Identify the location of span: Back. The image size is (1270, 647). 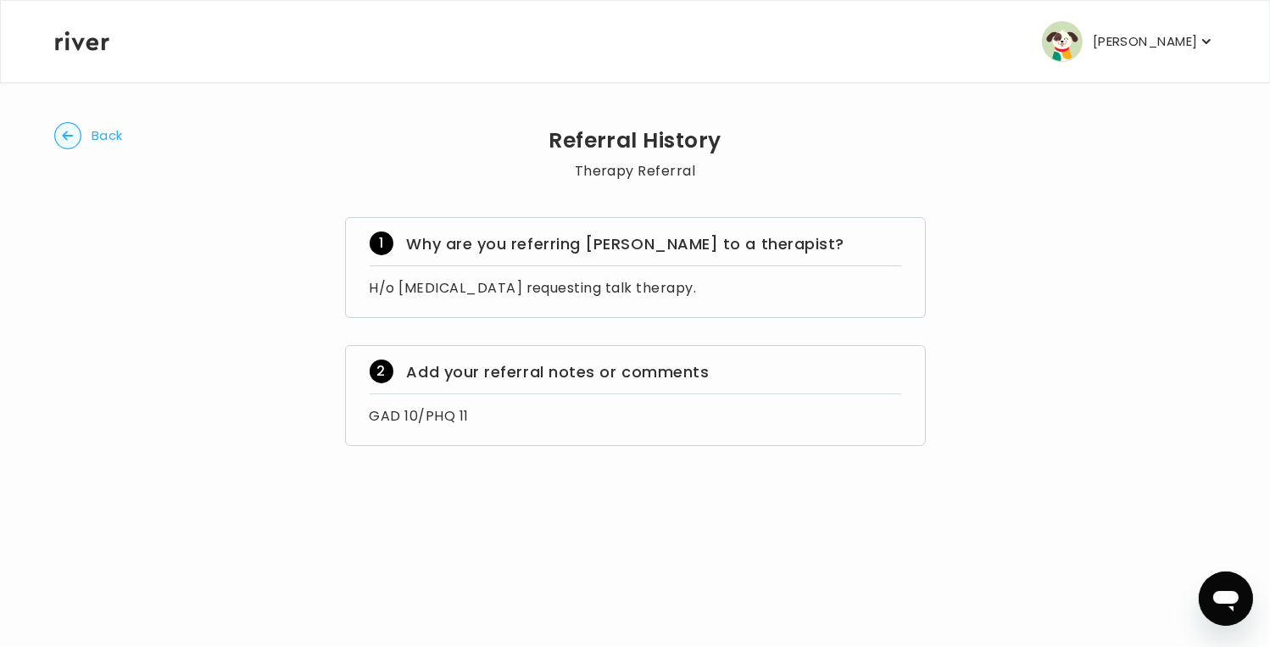
(107, 136).